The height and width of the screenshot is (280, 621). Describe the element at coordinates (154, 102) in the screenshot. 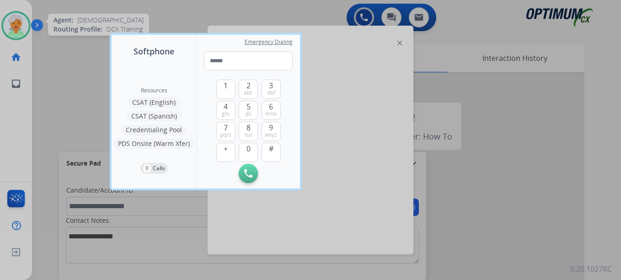

I see `button: CSAT (English)` at that location.